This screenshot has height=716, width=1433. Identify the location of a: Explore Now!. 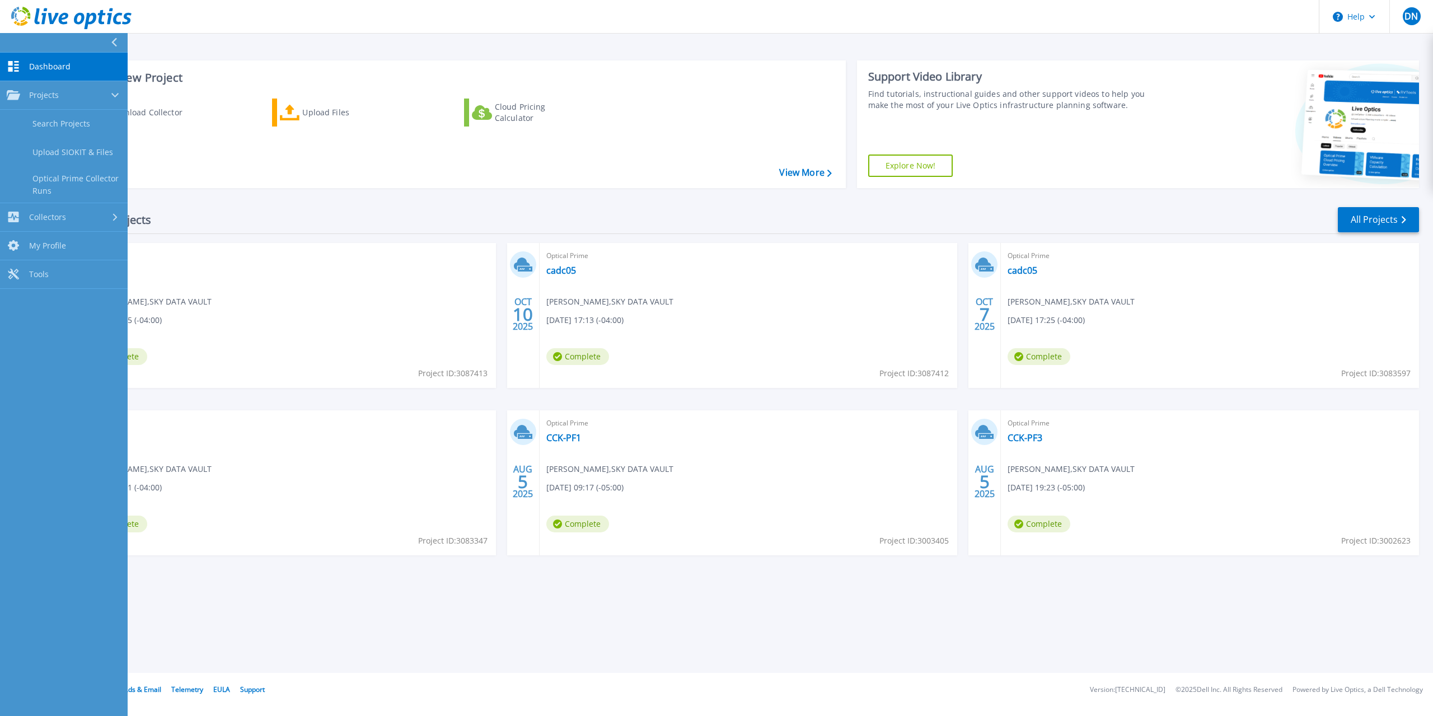
(911, 166).